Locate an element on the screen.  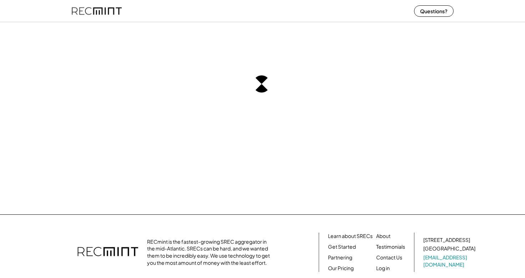
a: Partnering is located at coordinates (340, 257).